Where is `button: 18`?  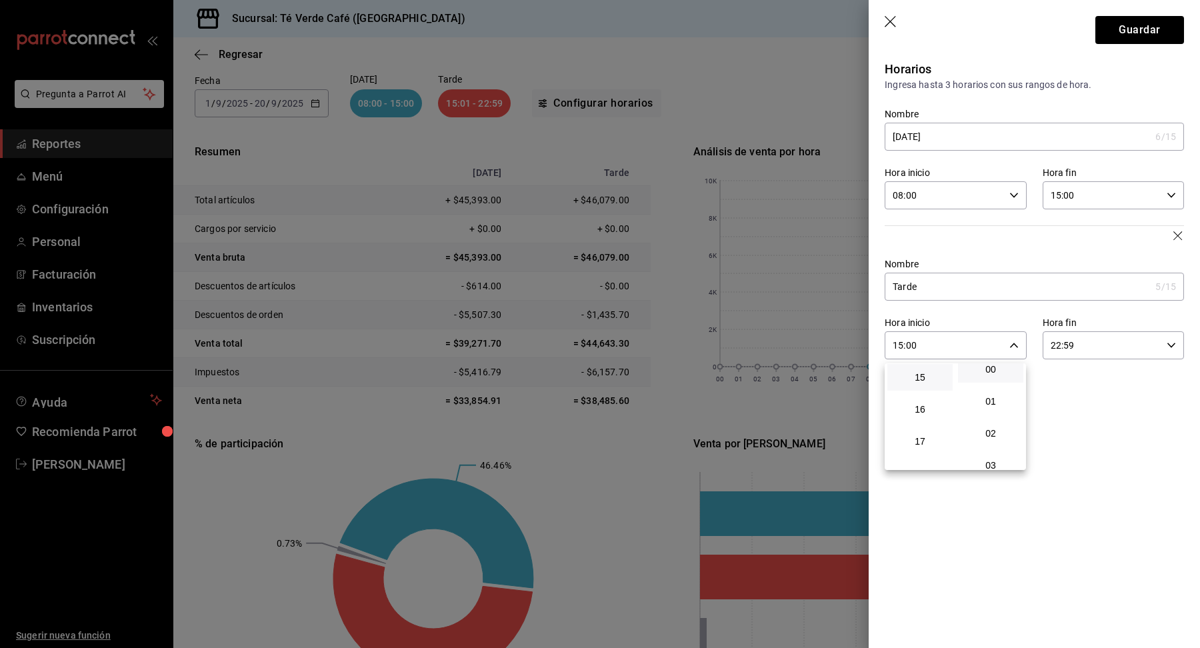
button: 18 is located at coordinates (920, 473).